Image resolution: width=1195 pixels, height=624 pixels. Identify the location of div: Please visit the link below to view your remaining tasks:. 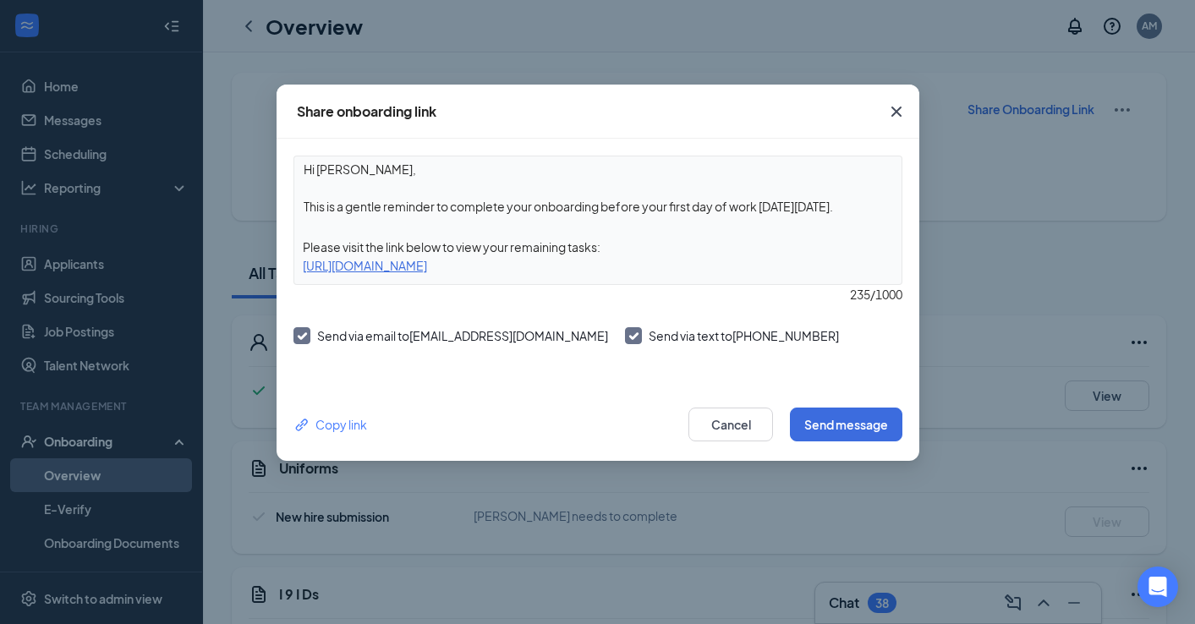
(598, 247).